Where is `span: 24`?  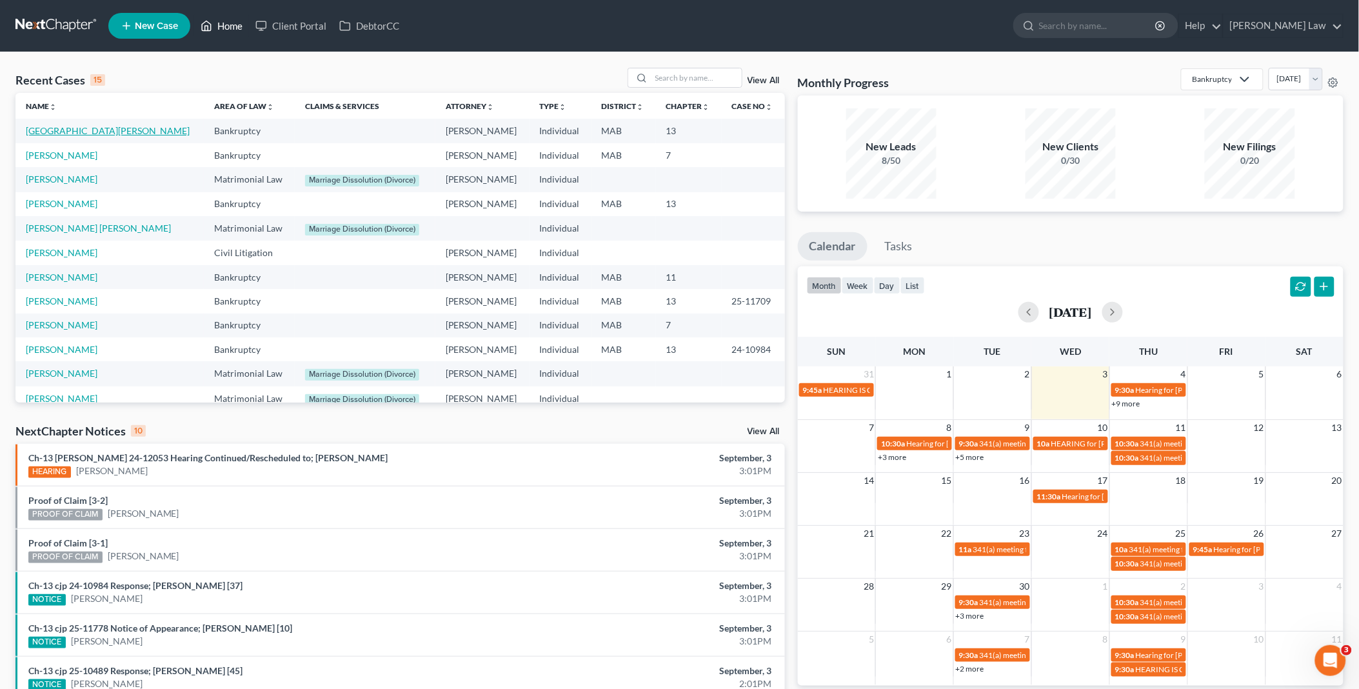 span: 24 is located at coordinates (1103, 534).